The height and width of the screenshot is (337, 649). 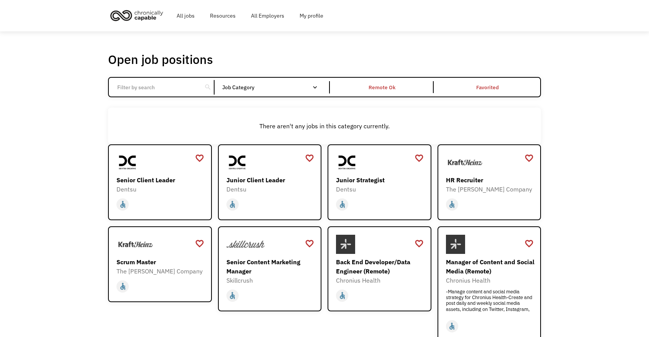 What do you see at coordinates (267, 16) in the screenshot?
I see `a: All Employers` at bounding box center [267, 16].